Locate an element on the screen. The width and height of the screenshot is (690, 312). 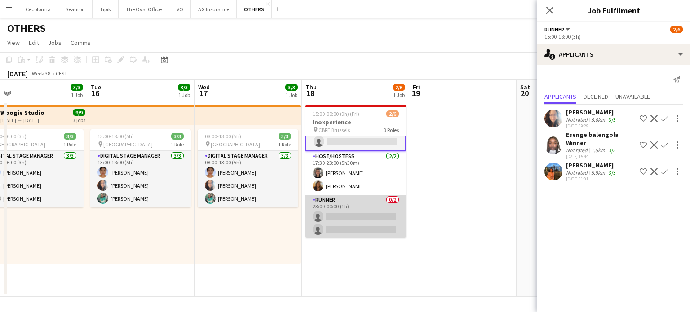
span: 13:00-18:00 (5h) is located at coordinates (115, 136).